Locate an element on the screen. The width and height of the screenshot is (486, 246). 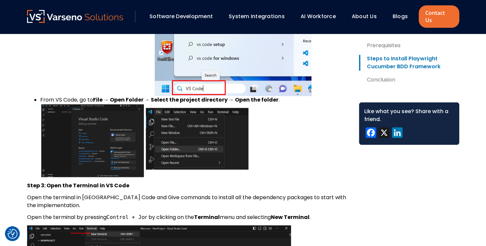
code: Control + J is located at coordinates (124, 217).